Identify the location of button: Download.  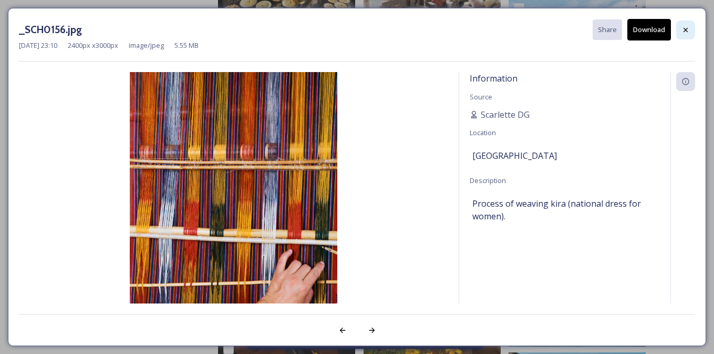
(649, 29).